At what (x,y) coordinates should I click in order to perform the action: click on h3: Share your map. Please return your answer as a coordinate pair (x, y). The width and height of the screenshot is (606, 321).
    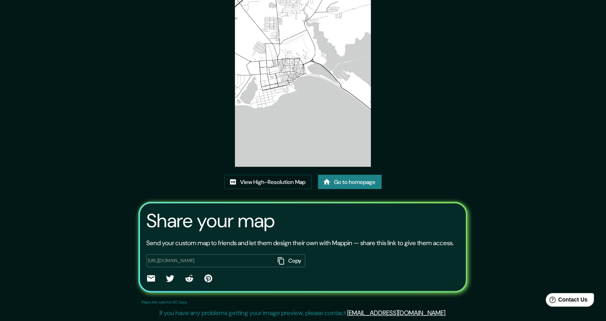
    Looking at the image, I should click on (210, 221).